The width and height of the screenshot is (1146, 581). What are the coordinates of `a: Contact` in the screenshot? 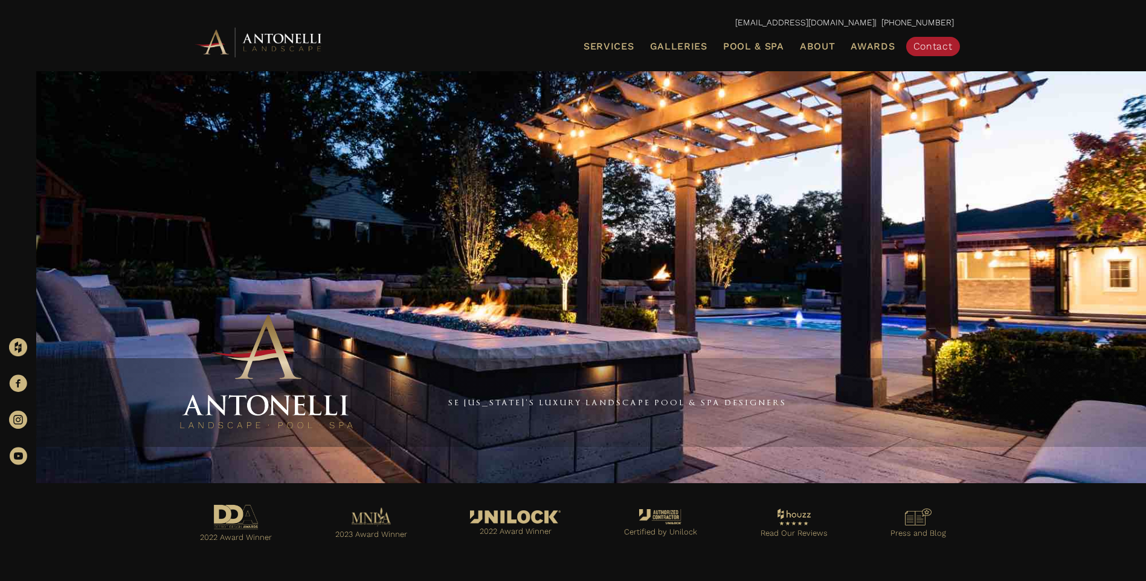 It's located at (933, 47).